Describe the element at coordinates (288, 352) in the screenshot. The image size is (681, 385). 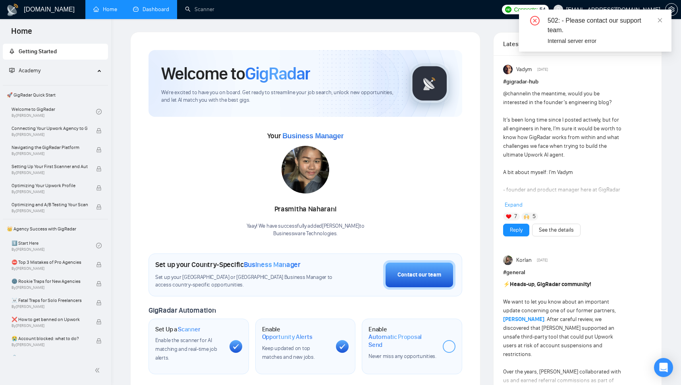
I see `span: Keep updated on top matches and new jobs.` at that location.